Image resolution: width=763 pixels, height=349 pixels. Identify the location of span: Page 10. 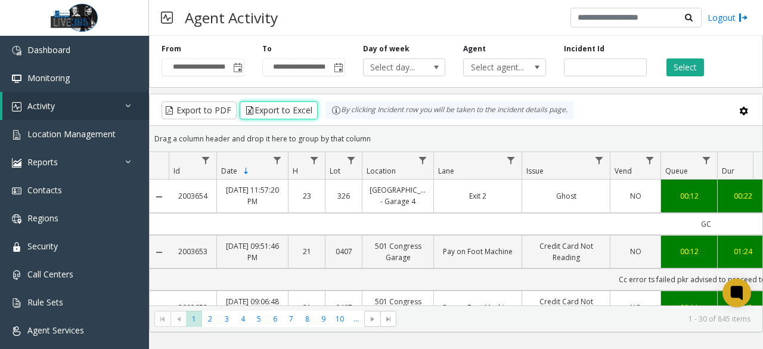
(340, 318).